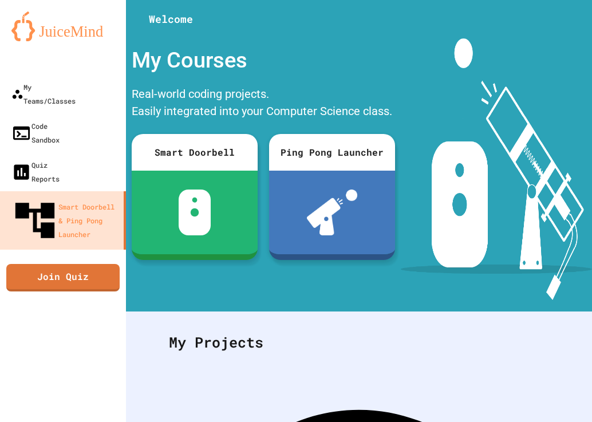  What do you see at coordinates (35, 133) in the screenshot?
I see `div: Code Sandbox` at bounding box center [35, 133].